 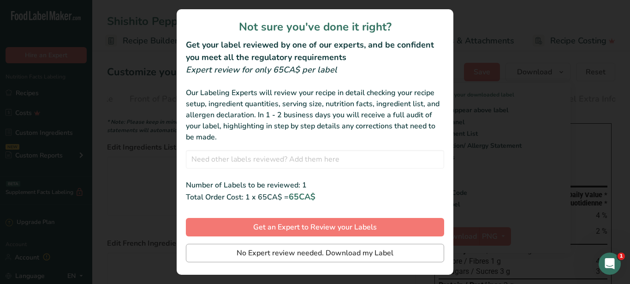 I want to click on input: Need other labels reviewed? Add them here, so click(x=315, y=159).